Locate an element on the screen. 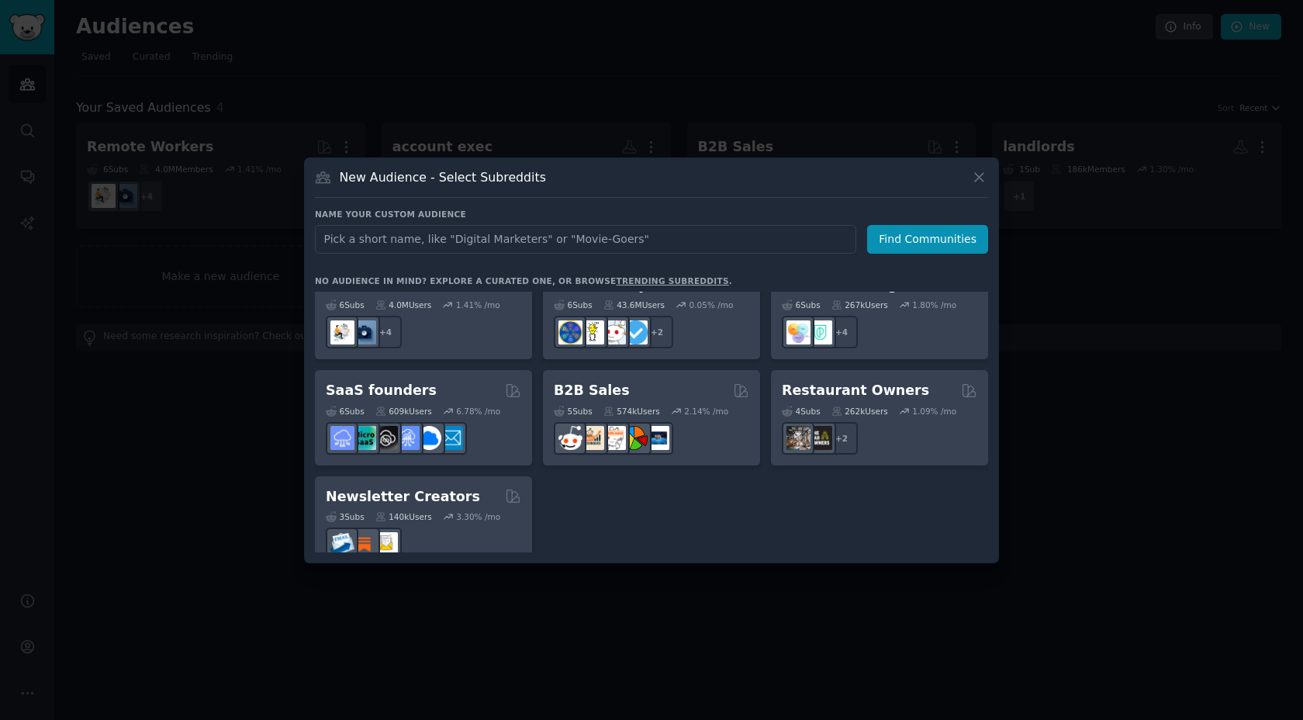 Image resolution: width=1303 pixels, height=720 pixels. h2: B2B Sales is located at coordinates (592, 390).